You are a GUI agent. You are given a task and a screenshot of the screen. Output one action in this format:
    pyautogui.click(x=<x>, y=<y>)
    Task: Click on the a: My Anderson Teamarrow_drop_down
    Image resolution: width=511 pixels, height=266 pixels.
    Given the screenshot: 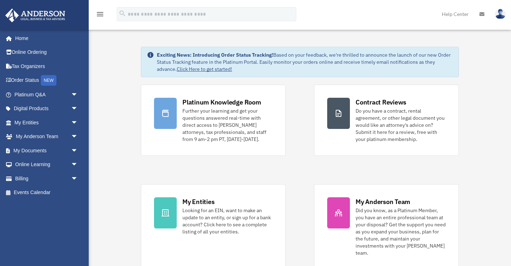 What is the action you would take?
    pyautogui.click(x=47, y=137)
    